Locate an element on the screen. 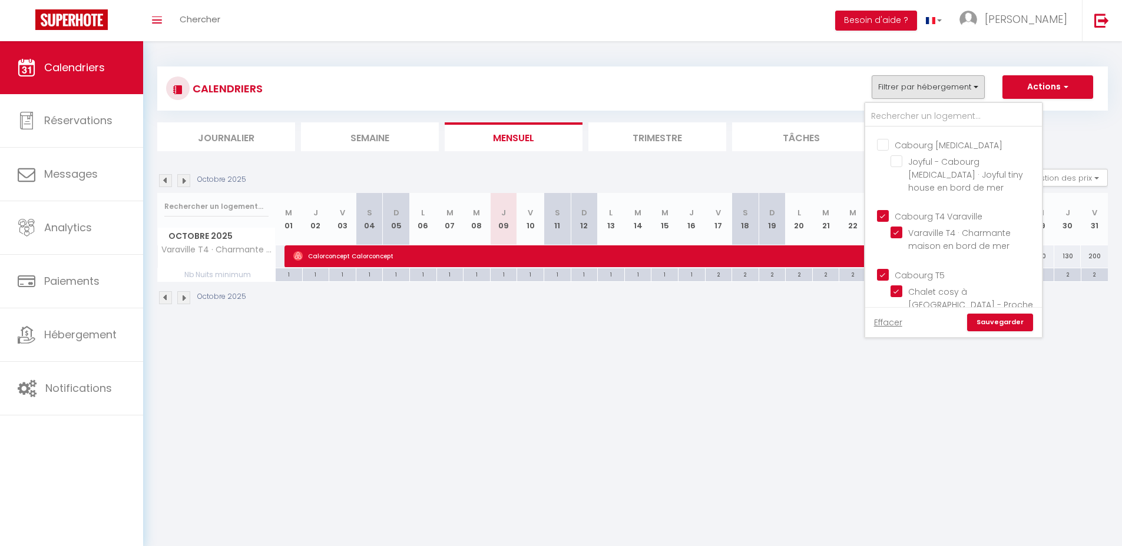  a: Effacer is located at coordinates (888, 323).